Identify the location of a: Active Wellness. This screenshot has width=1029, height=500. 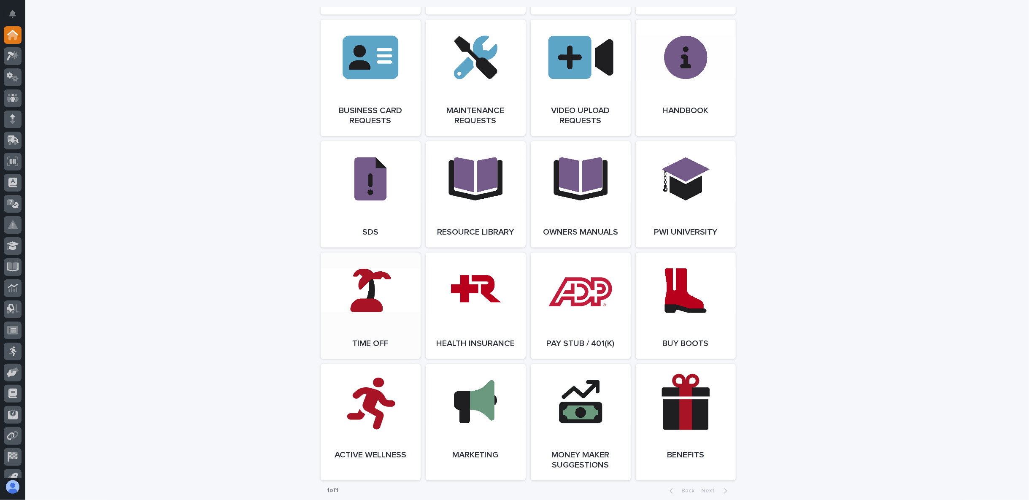
(371, 422).